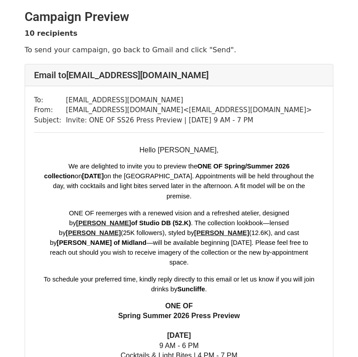  What do you see at coordinates (179, 346) in the screenshot?
I see `span: 9 AM - 6 PM` at bounding box center [179, 346].